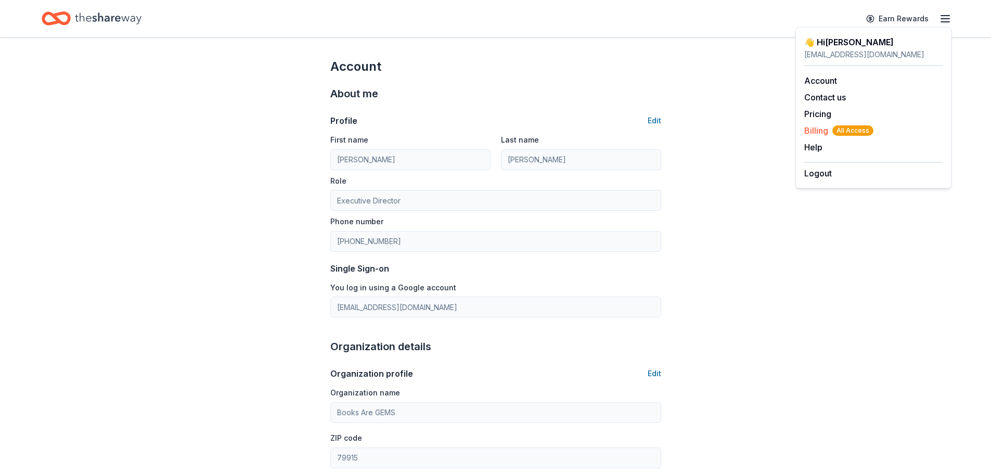  I want to click on span: Billing, so click(839, 131).